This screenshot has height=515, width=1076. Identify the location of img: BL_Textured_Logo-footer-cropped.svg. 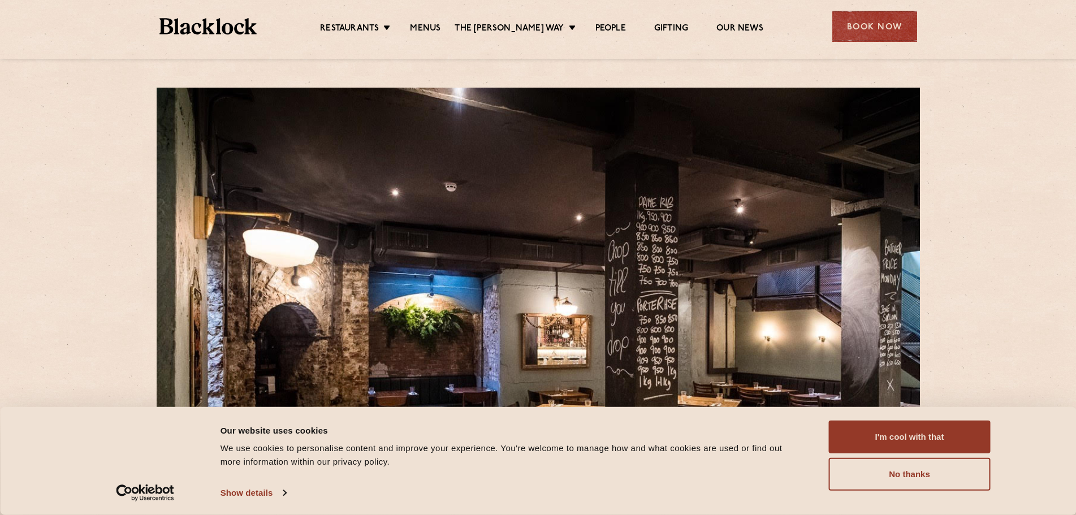
(208, 26).